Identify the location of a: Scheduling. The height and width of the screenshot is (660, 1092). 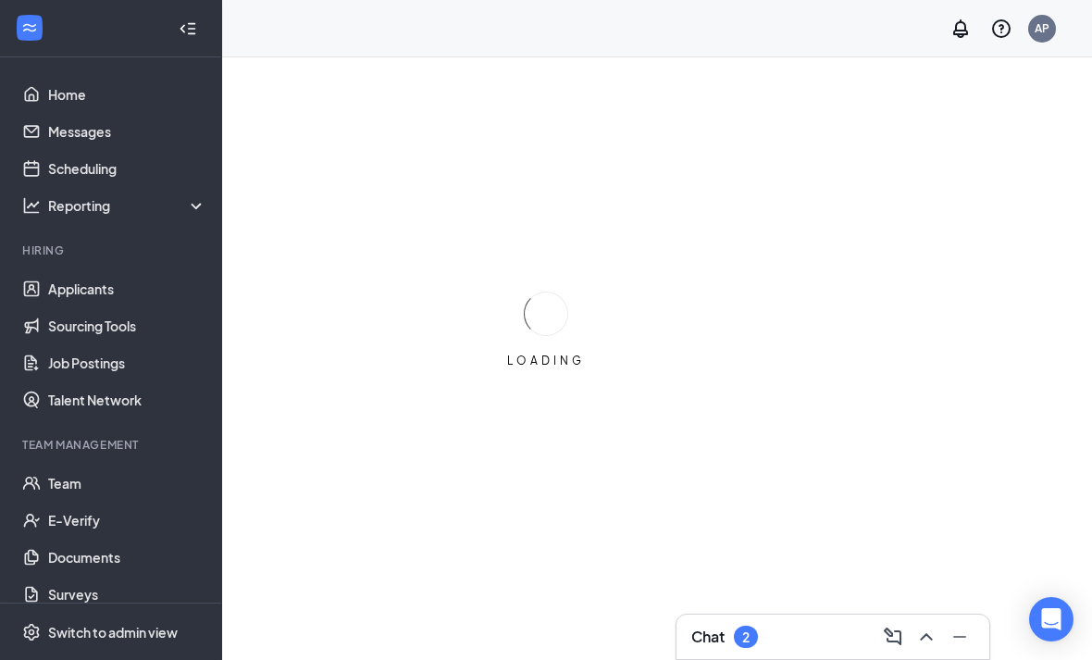
(127, 168).